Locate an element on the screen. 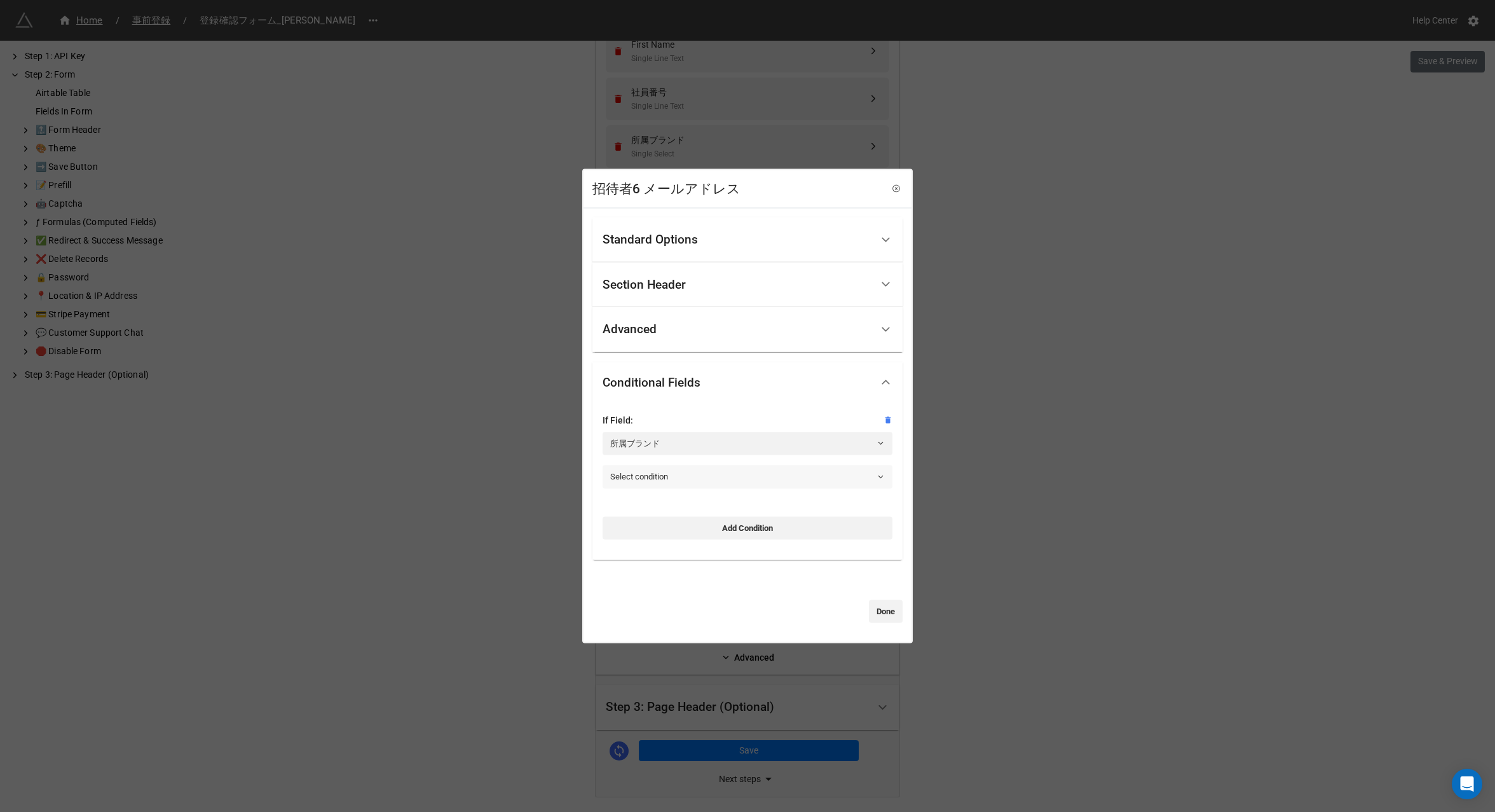 This screenshot has width=1495, height=812. div: Open Intercom Messenger is located at coordinates (1466, 783).